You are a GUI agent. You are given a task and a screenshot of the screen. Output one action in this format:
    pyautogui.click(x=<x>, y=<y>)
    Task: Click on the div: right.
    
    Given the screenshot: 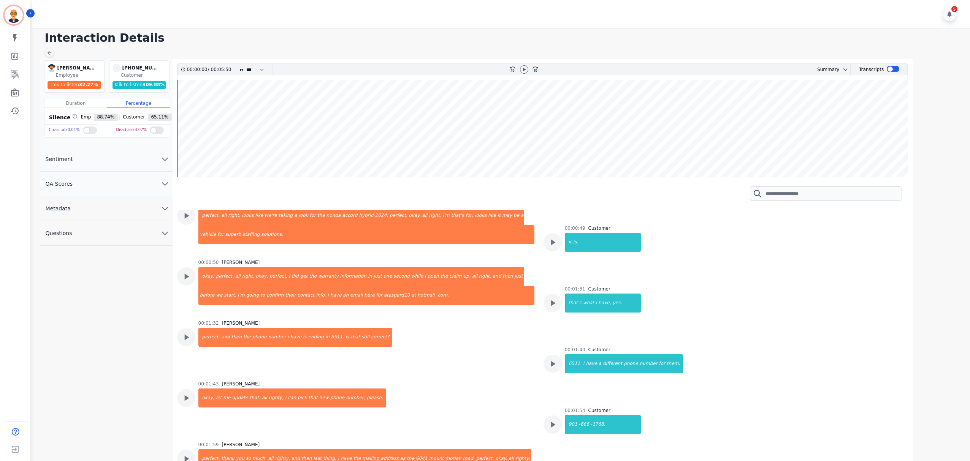 What is the action you would take?
    pyautogui.click(x=248, y=277)
    